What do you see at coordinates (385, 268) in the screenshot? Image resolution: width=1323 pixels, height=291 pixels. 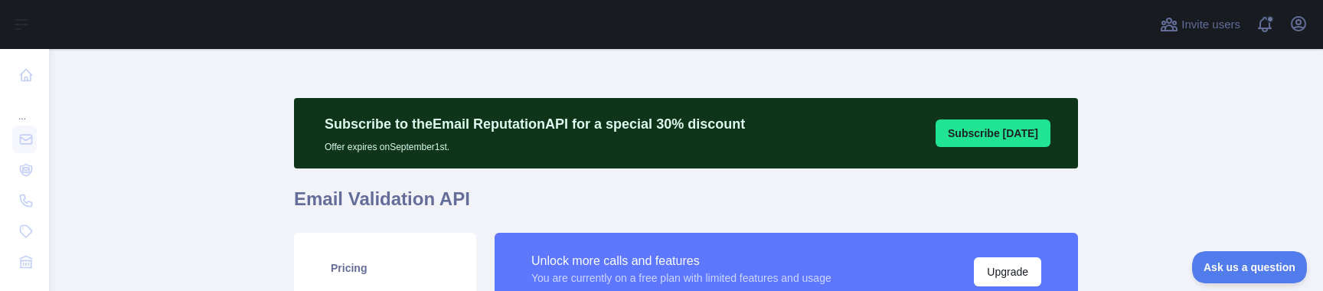 I see `a: Pricing` at bounding box center [385, 268].